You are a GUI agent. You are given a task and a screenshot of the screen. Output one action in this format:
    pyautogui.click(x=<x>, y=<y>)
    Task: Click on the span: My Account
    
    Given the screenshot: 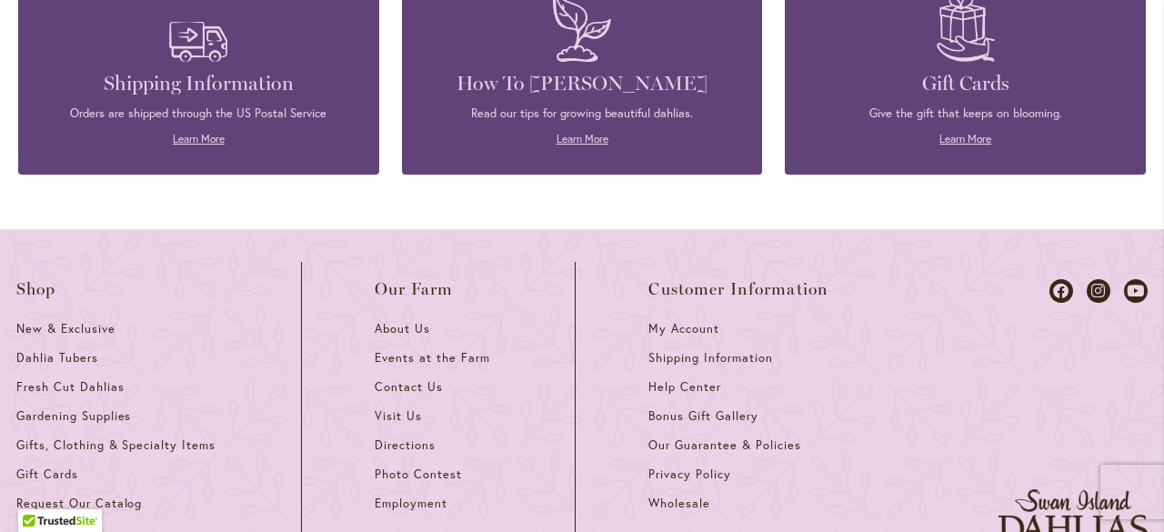 What is the action you would take?
    pyautogui.click(x=684, y=328)
    